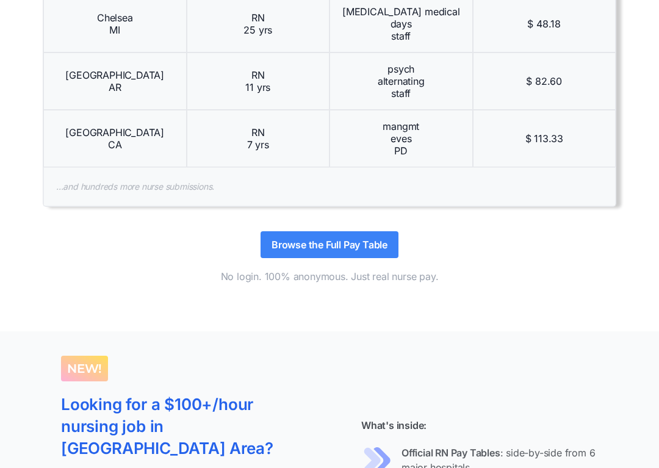 The height and width of the screenshot is (468, 659). I want to click on p: What's inside:, so click(449, 426).